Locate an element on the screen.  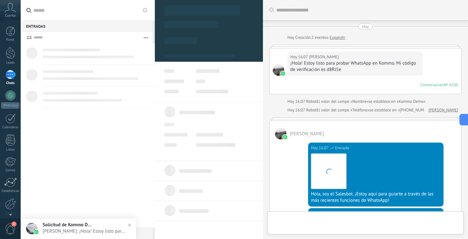
button: Más is located at coordinates (146, 38).